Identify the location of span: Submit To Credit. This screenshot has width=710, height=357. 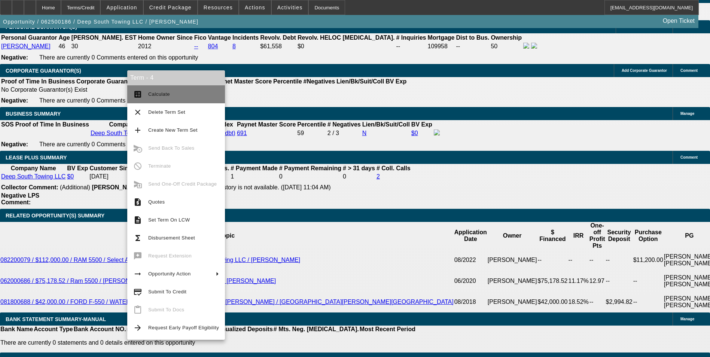
(167, 292).